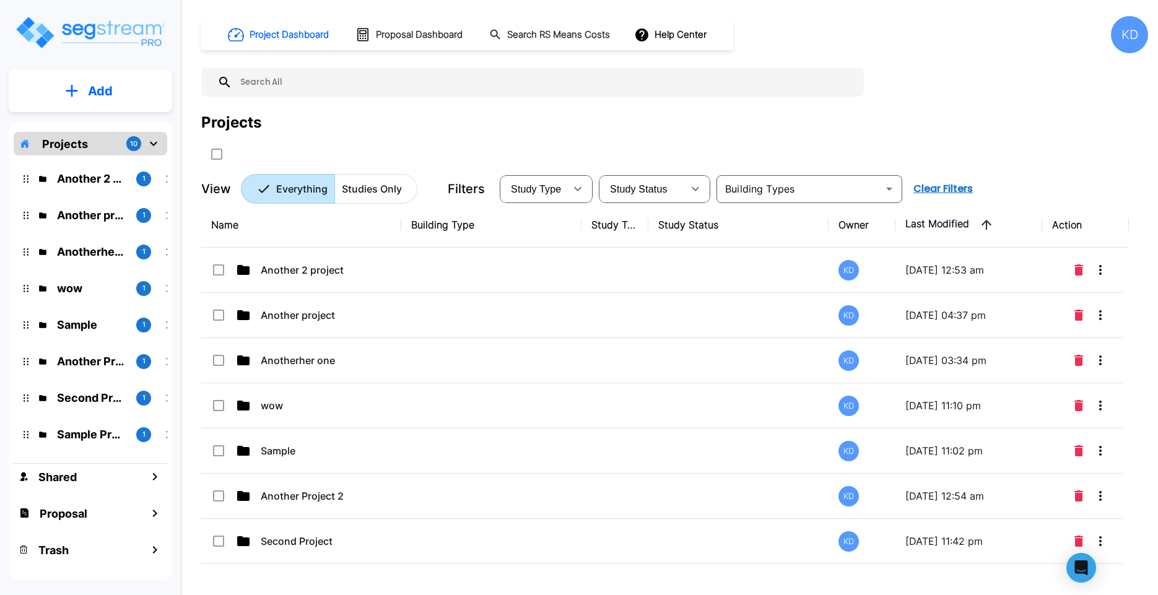 The height and width of the screenshot is (595, 1158). I want to click on input: Building Types, so click(799, 189).